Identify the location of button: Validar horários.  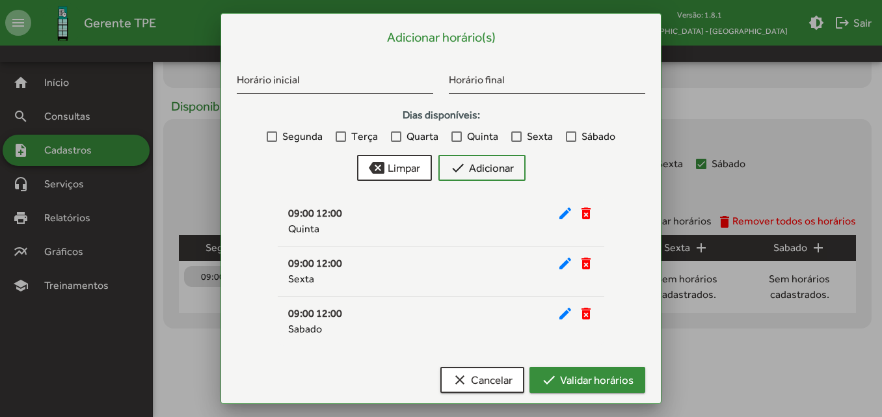
(587, 380).